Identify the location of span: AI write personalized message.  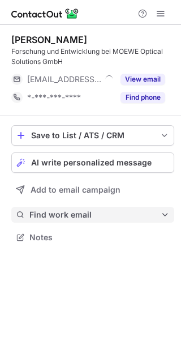
(91, 163).